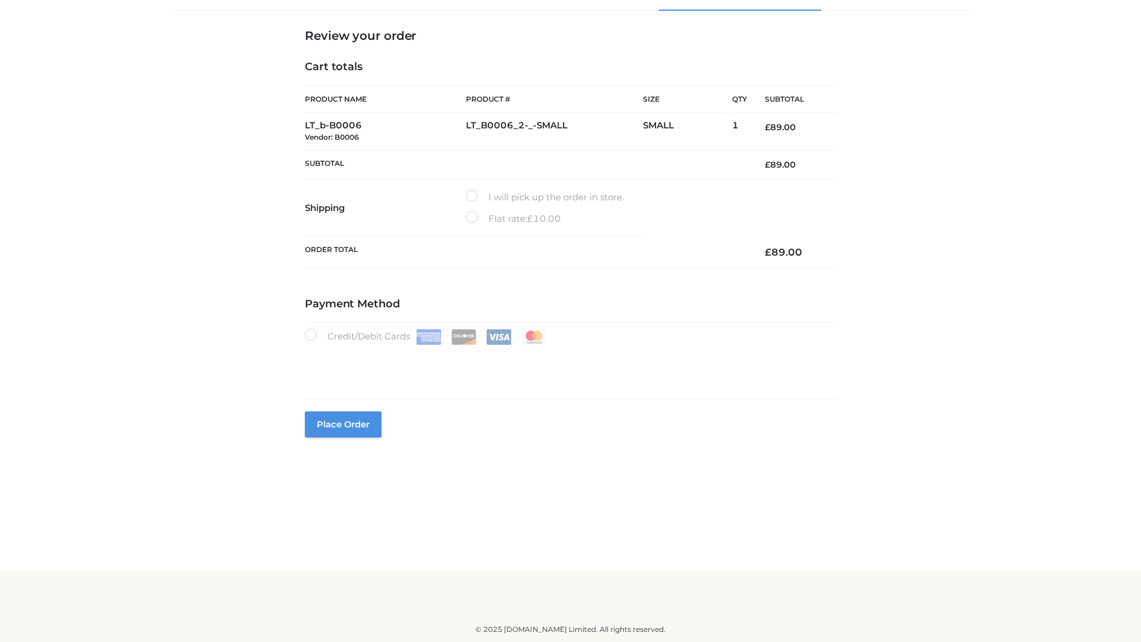  I want to click on h4: Cart totals, so click(571, 67).